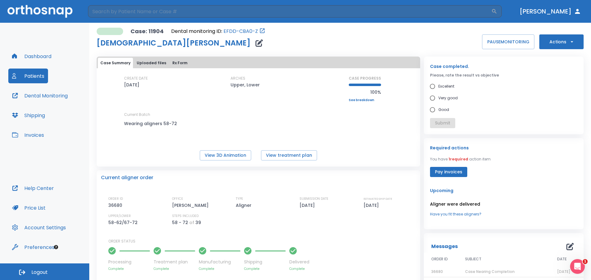 The image size is (591, 280). Describe the element at coordinates (197, 31) in the screenshot. I see `p: Dental monitoring ID:` at that location.